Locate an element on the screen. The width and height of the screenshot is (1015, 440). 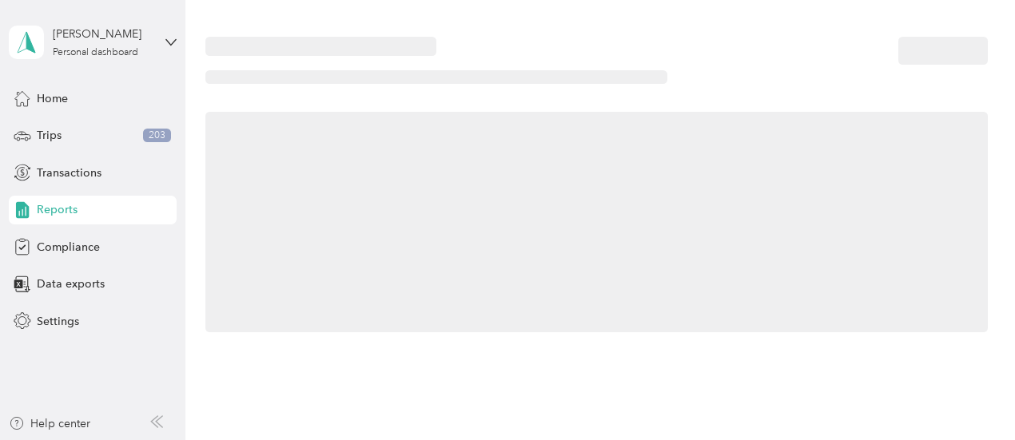
span: Home is located at coordinates (52, 98).